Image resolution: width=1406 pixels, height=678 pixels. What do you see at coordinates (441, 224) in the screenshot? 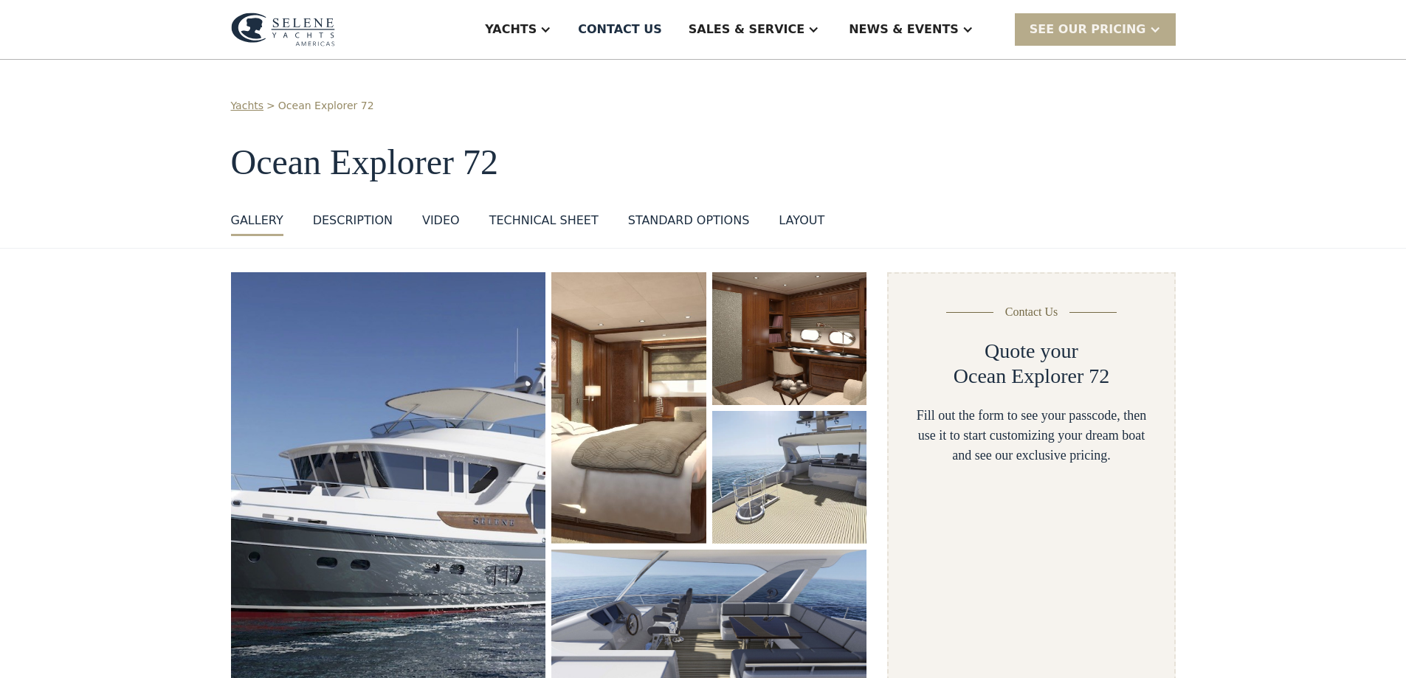
I see `a: VIDEO` at bounding box center [441, 224].